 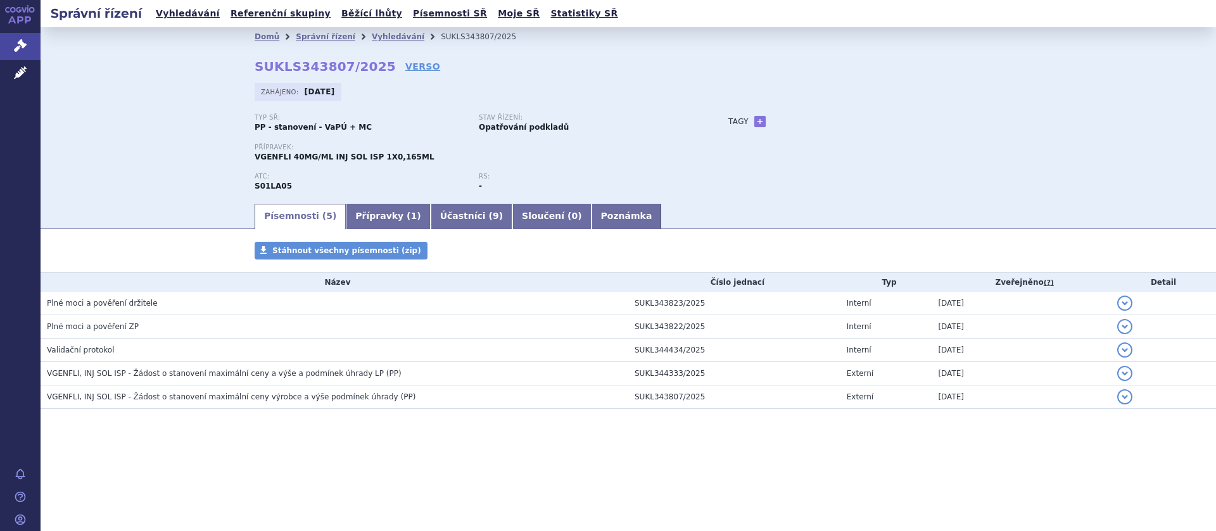 I want to click on th: Číslo jednací, so click(x=734, y=283).